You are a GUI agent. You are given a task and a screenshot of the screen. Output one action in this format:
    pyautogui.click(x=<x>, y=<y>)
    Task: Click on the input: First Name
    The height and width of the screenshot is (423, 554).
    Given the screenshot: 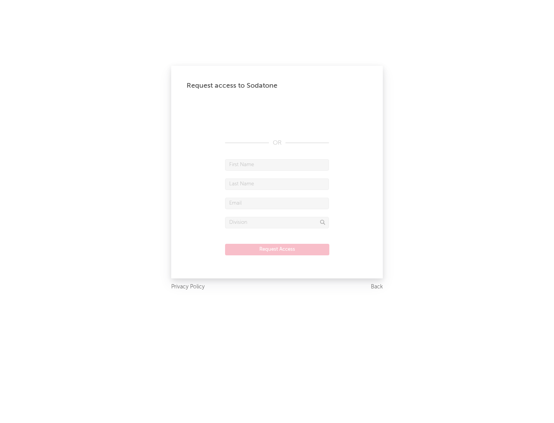 What is the action you would take?
    pyautogui.click(x=277, y=165)
    